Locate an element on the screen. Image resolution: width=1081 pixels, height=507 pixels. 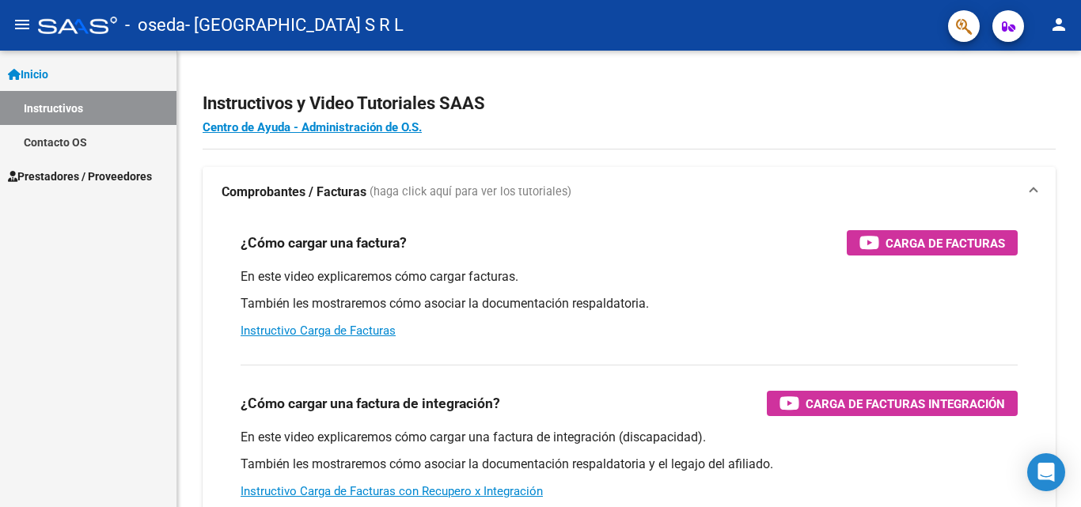
div: Open Intercom Messenger is located at coordinates (1046, 472).